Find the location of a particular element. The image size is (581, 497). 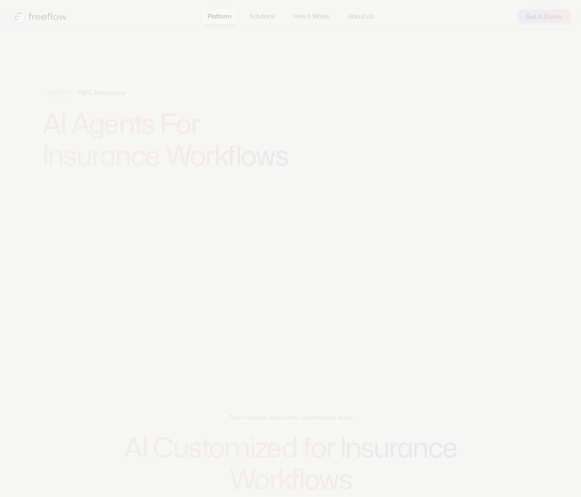

span: Built For is located at coordinates (60, 92).